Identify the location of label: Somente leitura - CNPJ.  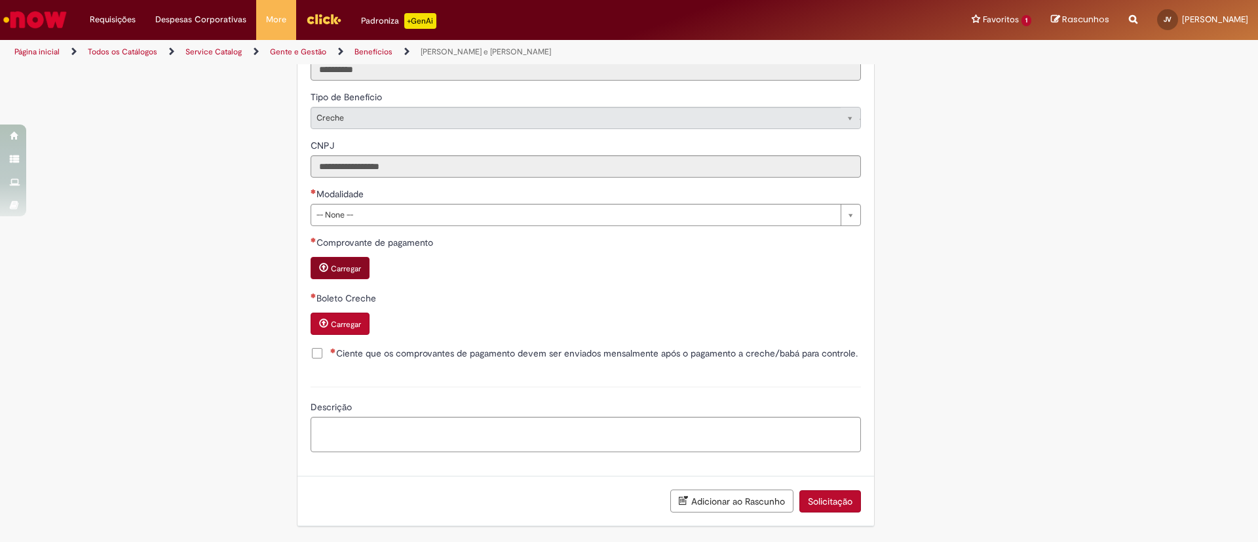
(324, 145).